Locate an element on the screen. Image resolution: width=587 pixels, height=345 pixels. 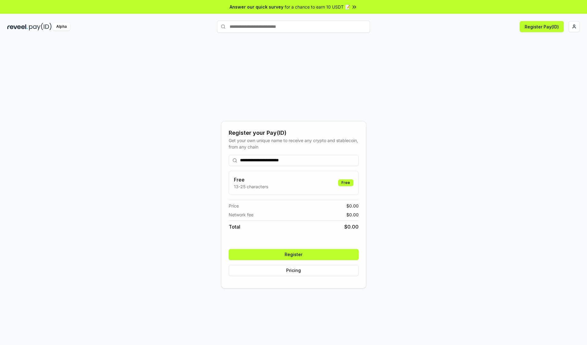
button: Register is located at coordinates (294, 255).